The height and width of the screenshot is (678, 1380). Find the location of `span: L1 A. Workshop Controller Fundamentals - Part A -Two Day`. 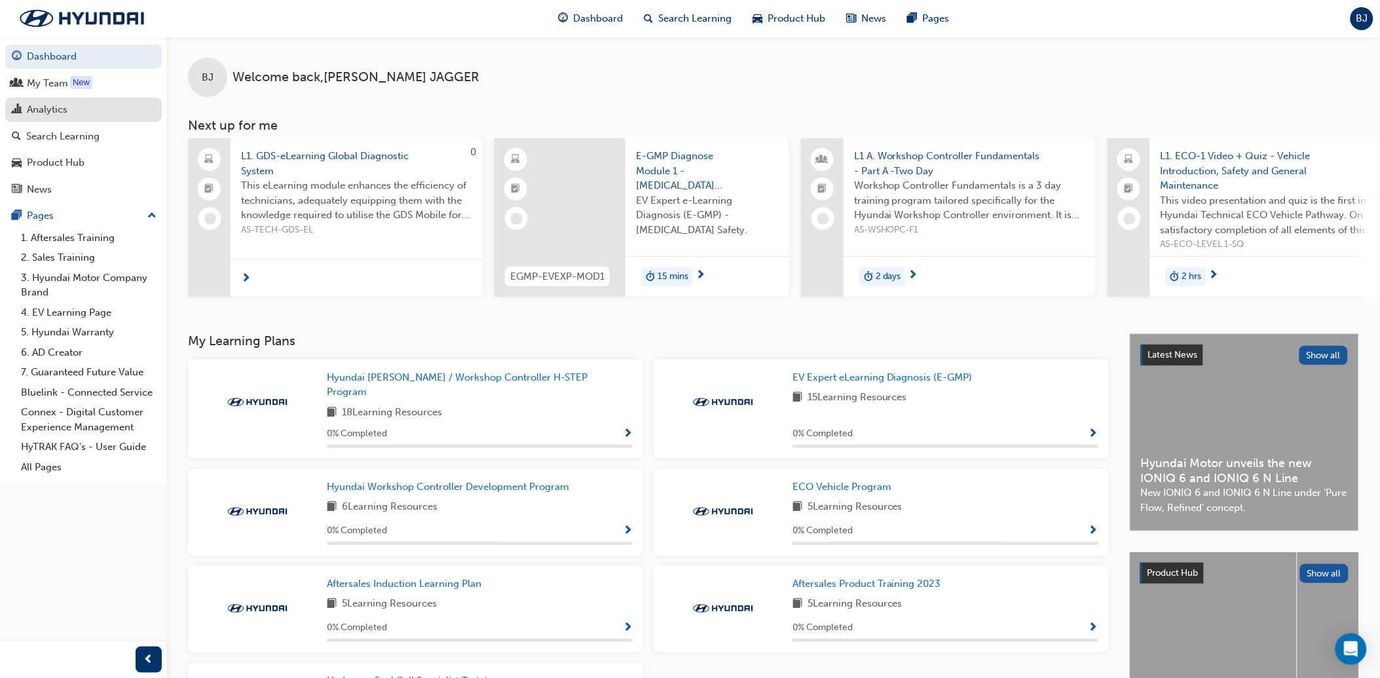

span: L1 A. Workshop Controller Fundamentals - Part A -Two Day is located at coordinates (969, 163).